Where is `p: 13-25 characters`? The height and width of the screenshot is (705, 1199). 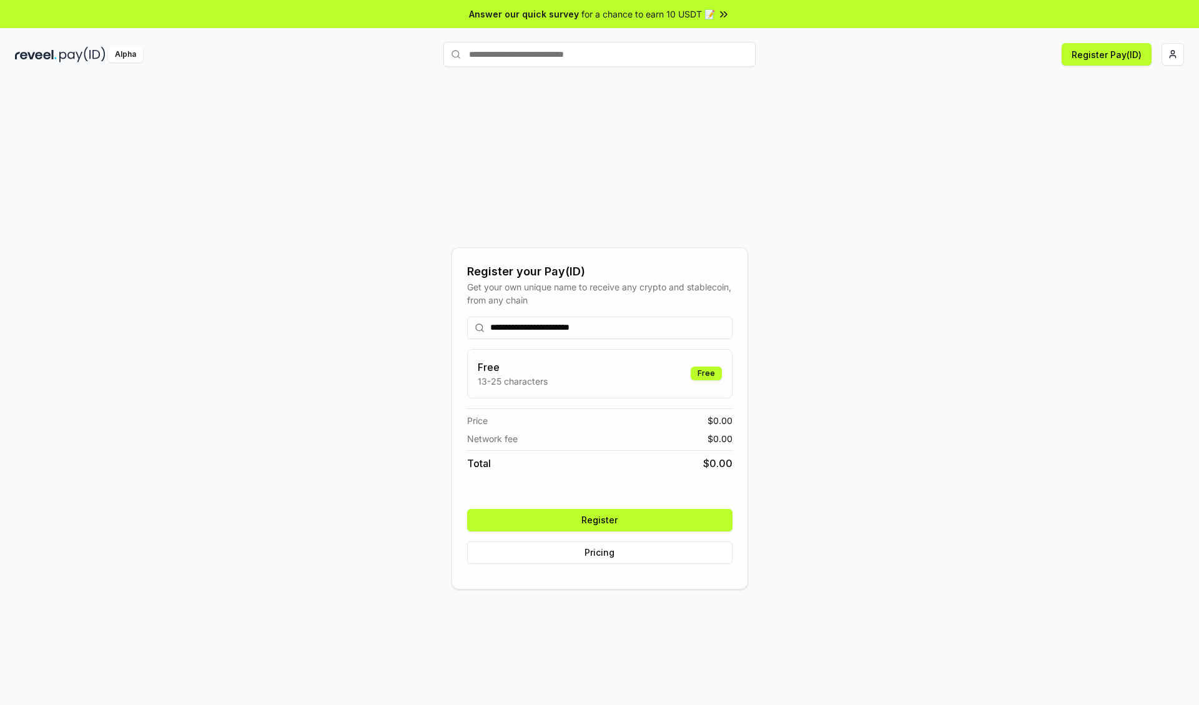
p: 13-25 characters is located at coordinates (513, 381).